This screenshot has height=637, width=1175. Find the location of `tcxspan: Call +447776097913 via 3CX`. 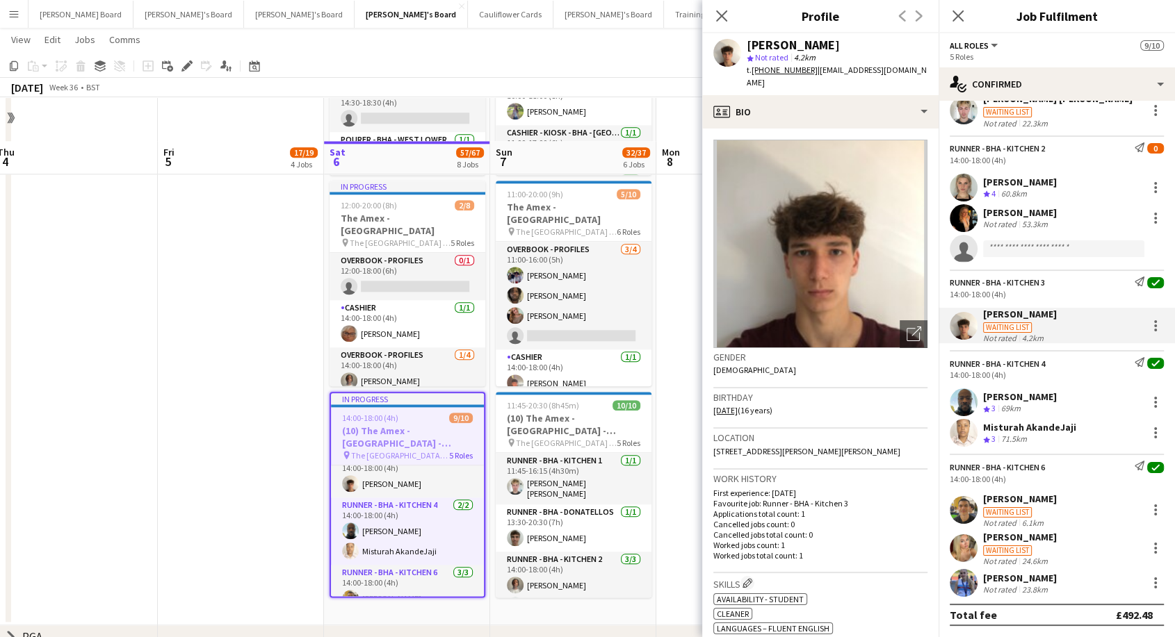

tcxspan: Call +447776097913 via 3CX is located at coordinates (784, 69).